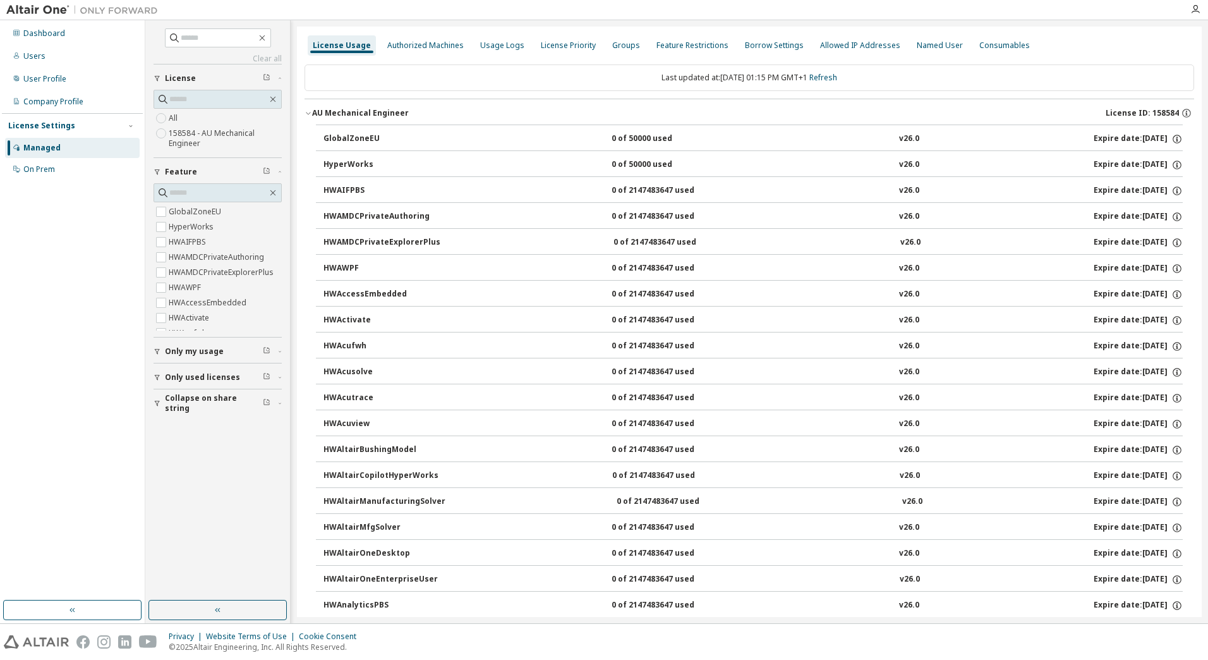  Describe the element at coordinates (104, 642) in the screenshot. I see `img: instagram.svg` at that location.